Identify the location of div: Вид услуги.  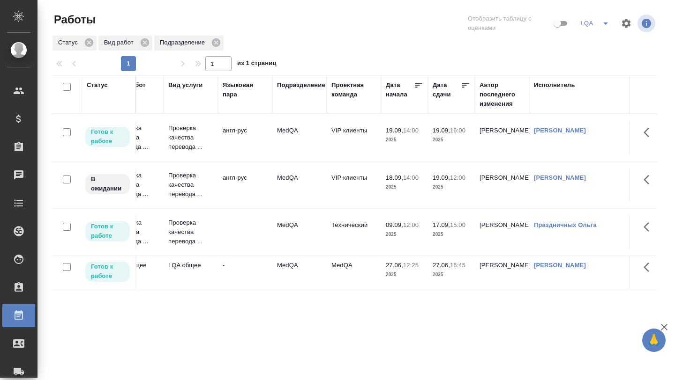
(186, 85).